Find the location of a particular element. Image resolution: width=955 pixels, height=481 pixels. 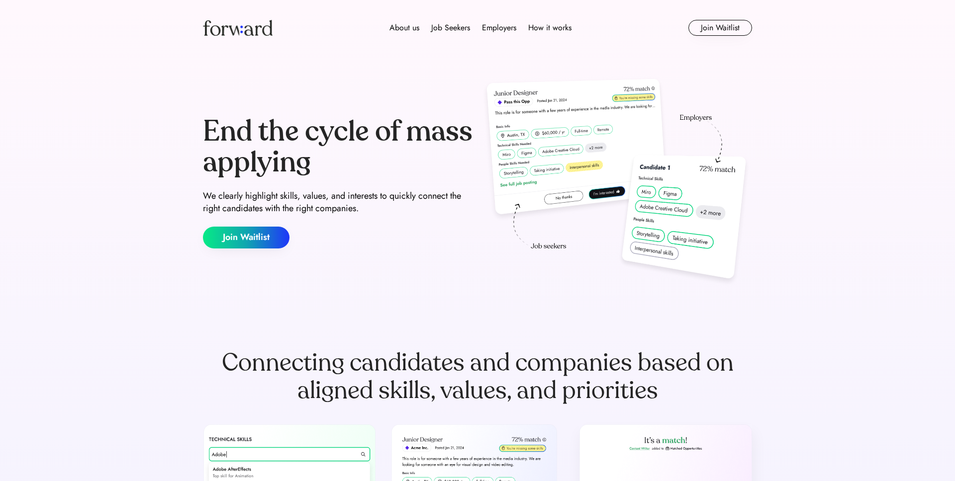

div: End the cycle of mass applying is located at coordinates (338, 147).